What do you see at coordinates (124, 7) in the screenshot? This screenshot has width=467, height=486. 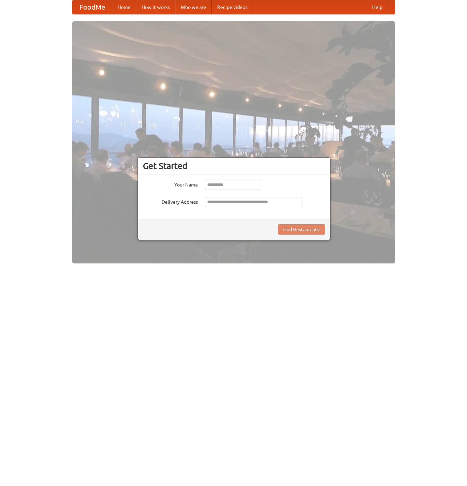 I see `a: Home` at bounding box center [124, 7].